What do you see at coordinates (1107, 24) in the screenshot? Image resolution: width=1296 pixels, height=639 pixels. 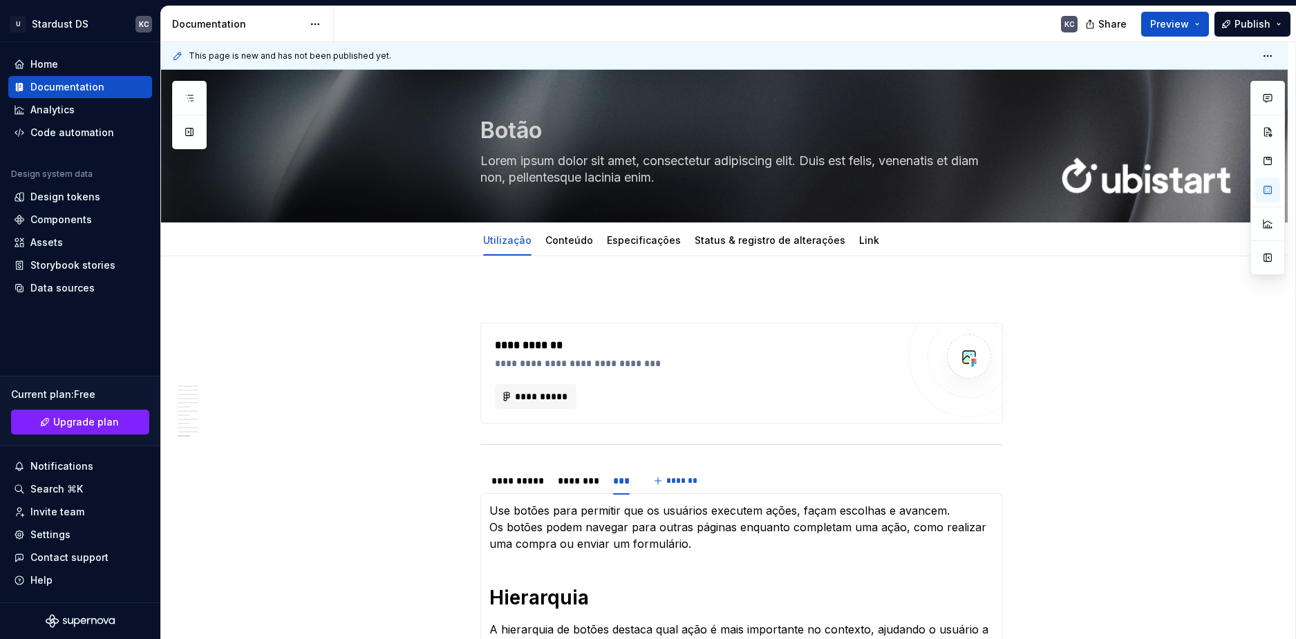 I see `button: Share` at bounding box center [1107, 24].